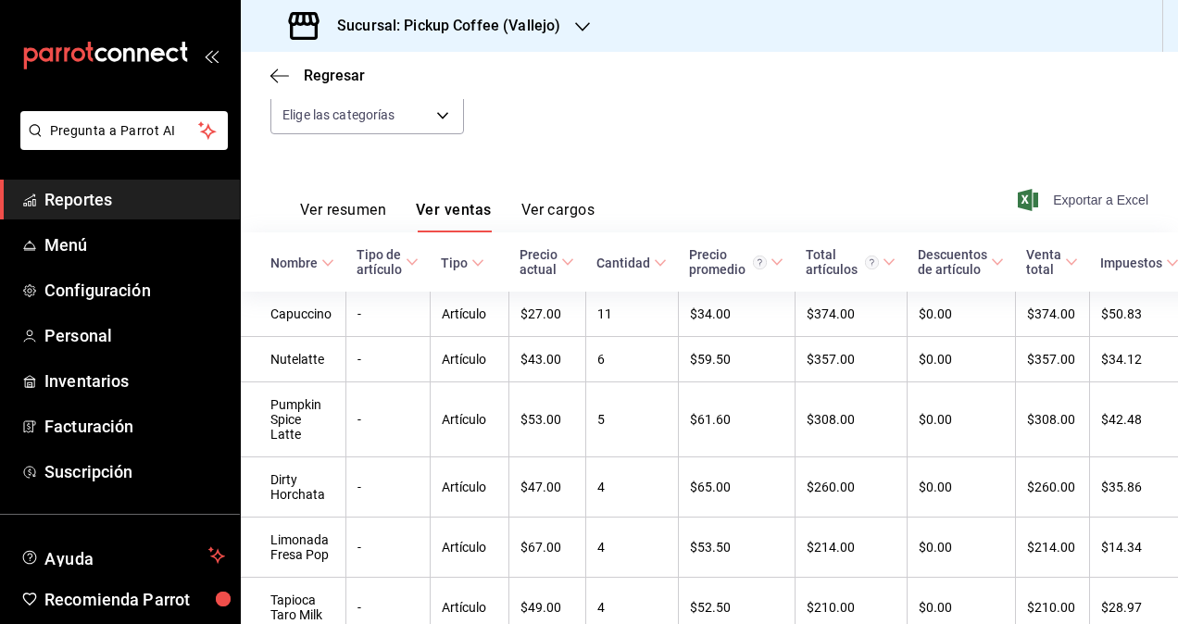 Image resolution: width=1178 pixels, height=624 pixels. What do you see at coordinates (134, 199) in the screenshot?
I see `span: Reportes` at bounding box center [134, 199].